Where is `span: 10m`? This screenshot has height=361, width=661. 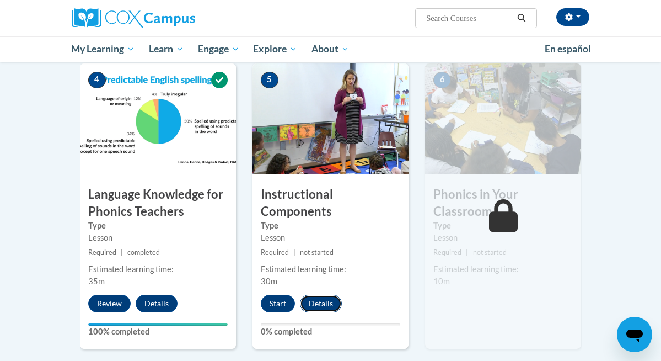
span: 10m is located at coordinates (442, 281).